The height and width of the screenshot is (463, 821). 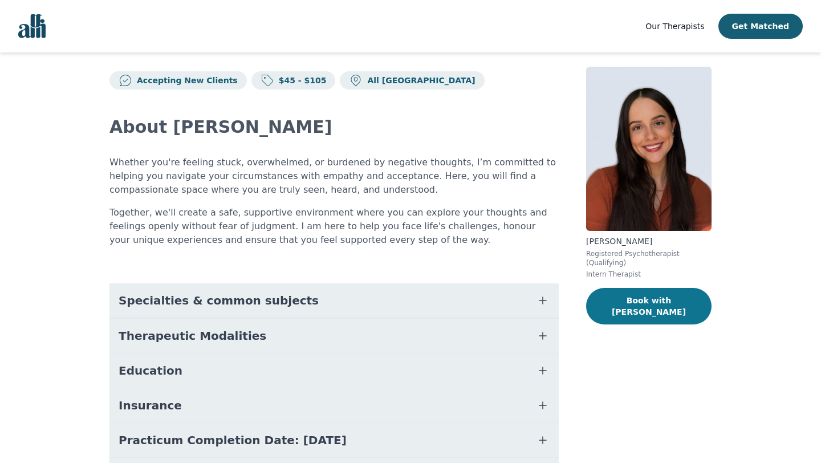 I want to click on span: Specialties & common subjects, so click(x=218, y=300).